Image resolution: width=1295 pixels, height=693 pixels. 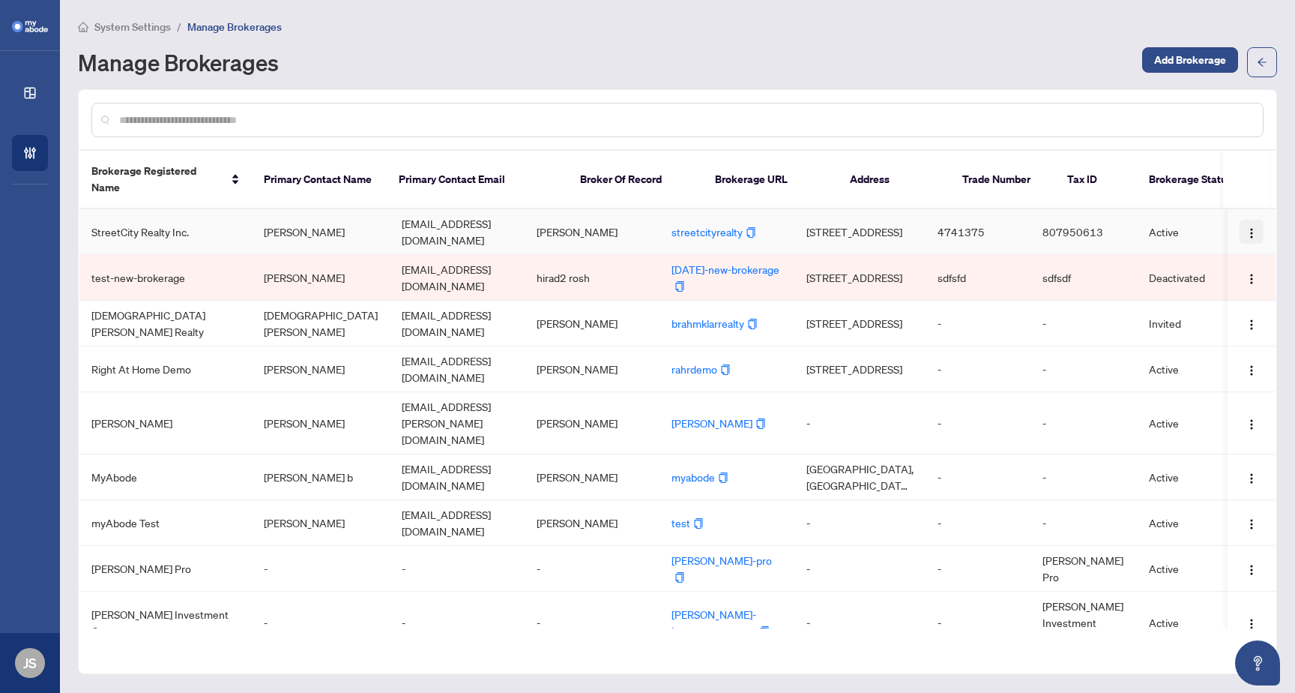 What do you see at coordinates (894, 180) in the screenshot?
I see `th: Address` at bounding box center [894, 180].